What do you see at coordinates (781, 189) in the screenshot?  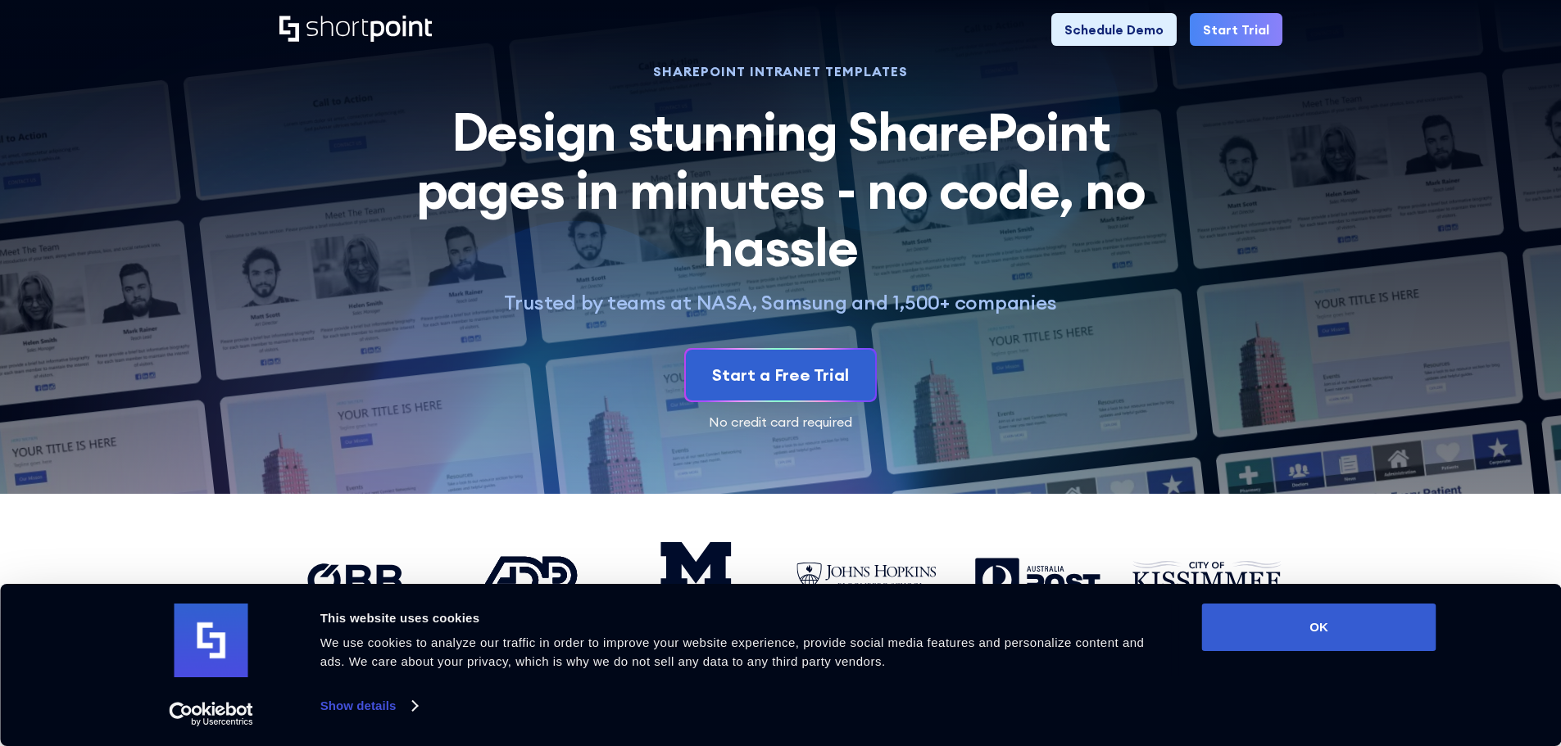 I see `h2: Design stunning SharePoint pages in minutes - no code, no hassle` at bounding box center [781, 189].